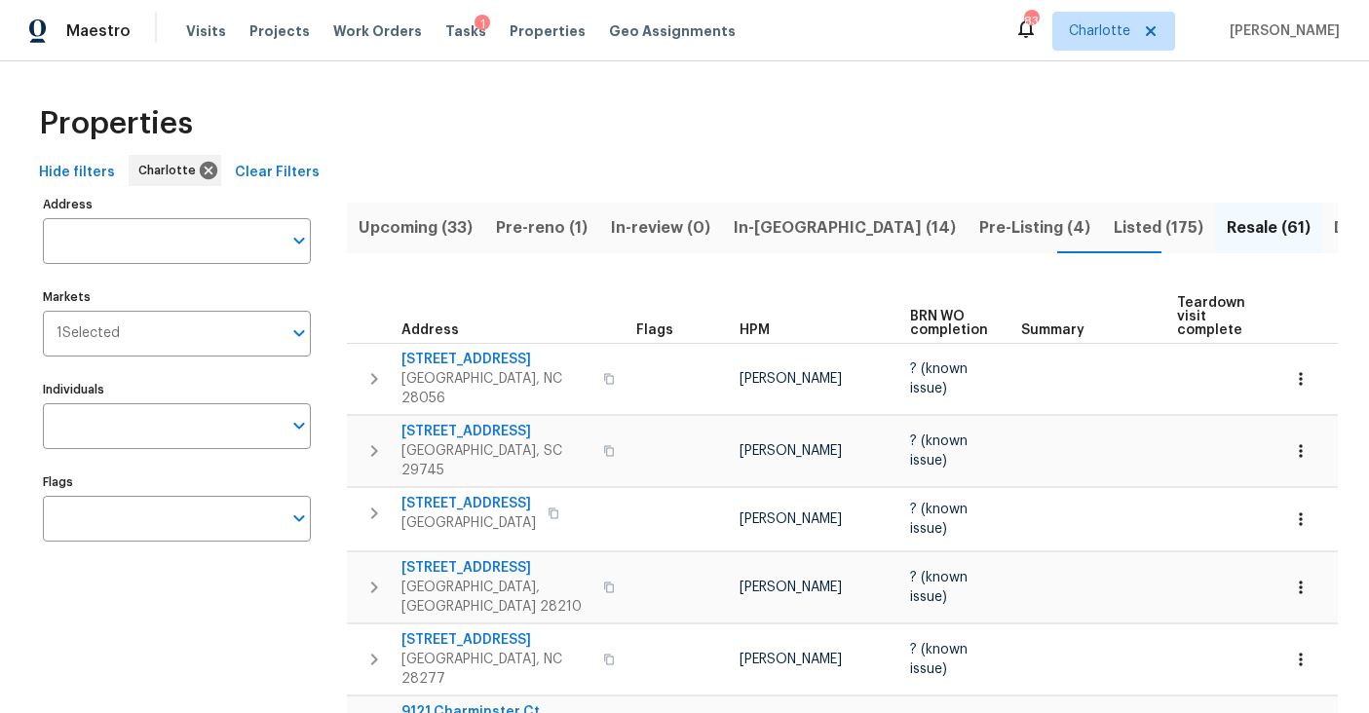 The width and height of the screenshot is (1369, 713). Describe the element at coordinates (77, 172) in the screenshot. I see `span: Hide filters` at that location.